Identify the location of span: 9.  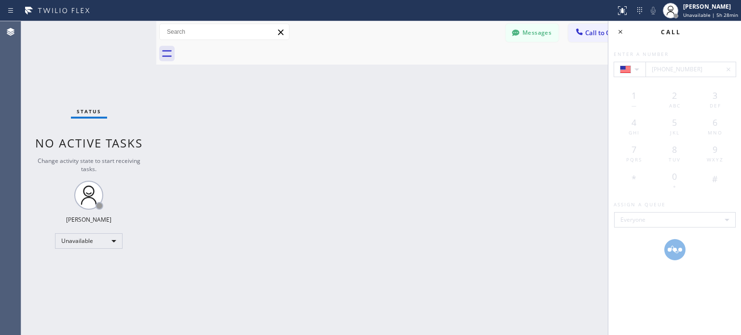
(715, 150).